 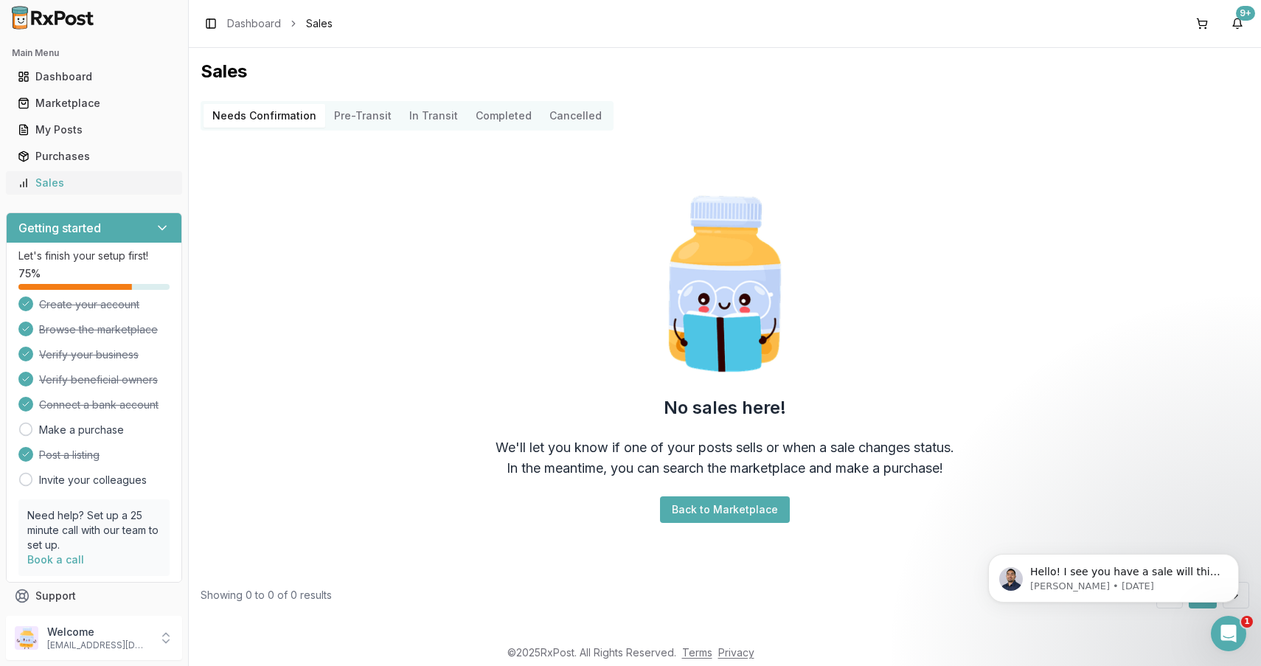 What do you see at coordinates (94, 130) in the screenshot?
I see `a: My Posts` at bounding box center [94, 130].